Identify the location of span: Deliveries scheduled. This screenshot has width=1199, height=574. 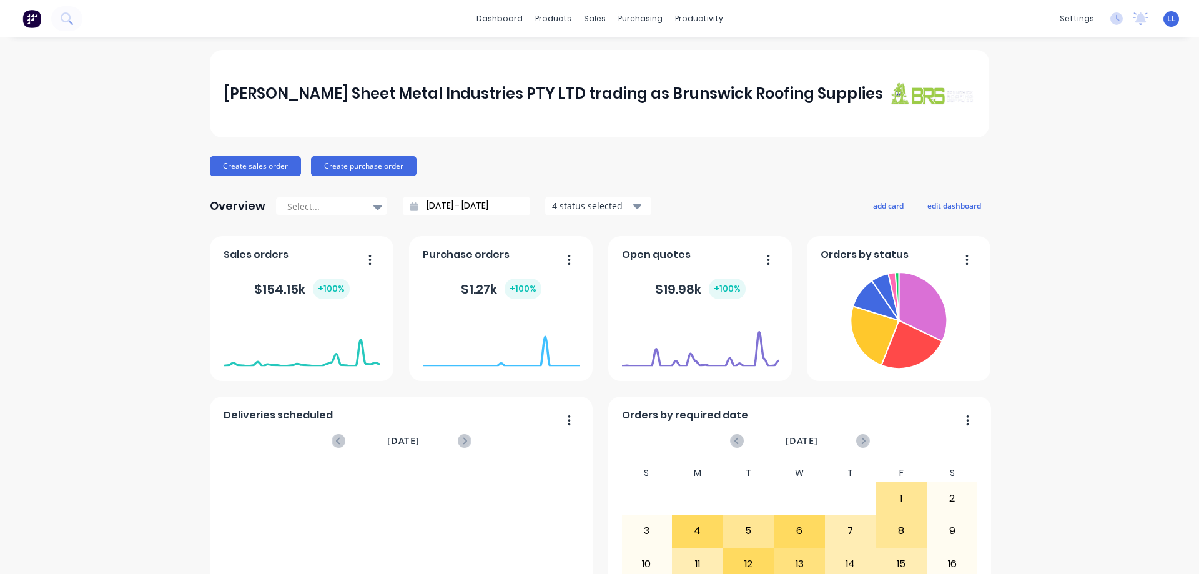
(278, 415).